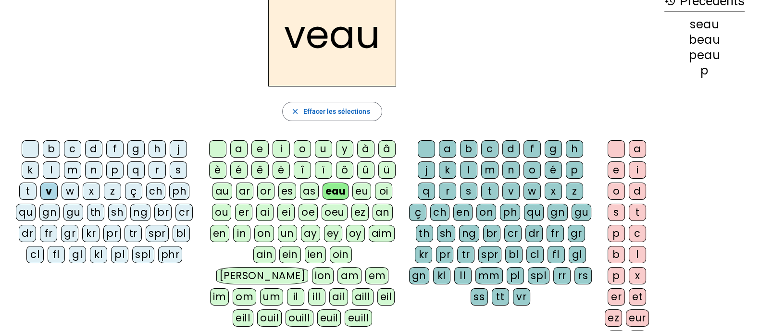 This screenshot has width=760, height=331. Describe the element at coordinates (442, 276) in the screenshot. I see `div: kl` at that location.